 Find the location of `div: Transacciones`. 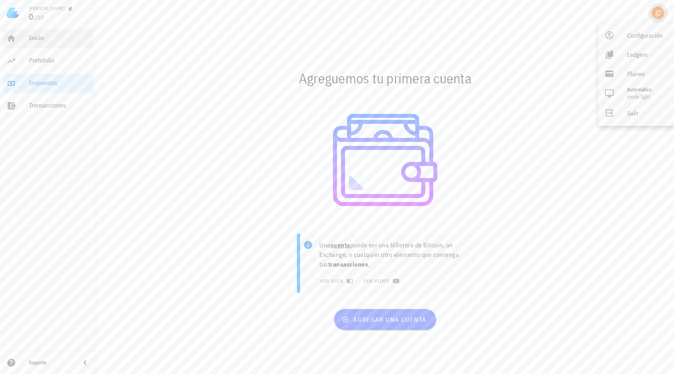

div: Transacciones is located at coordinates (59, 105).